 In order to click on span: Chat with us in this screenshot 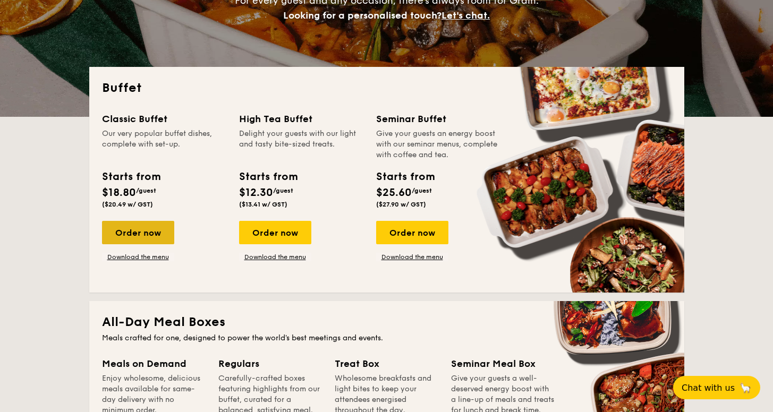, I will do `click(708, 388)`.